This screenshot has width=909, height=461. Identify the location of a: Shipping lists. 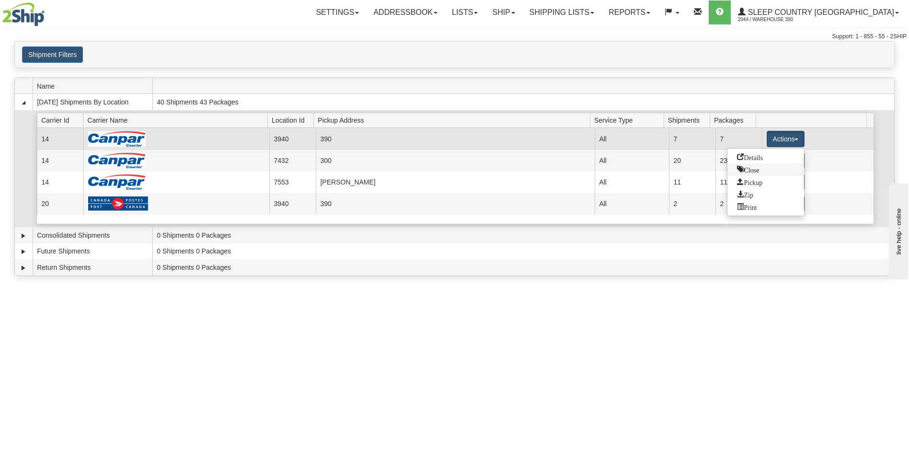
(562, 12).